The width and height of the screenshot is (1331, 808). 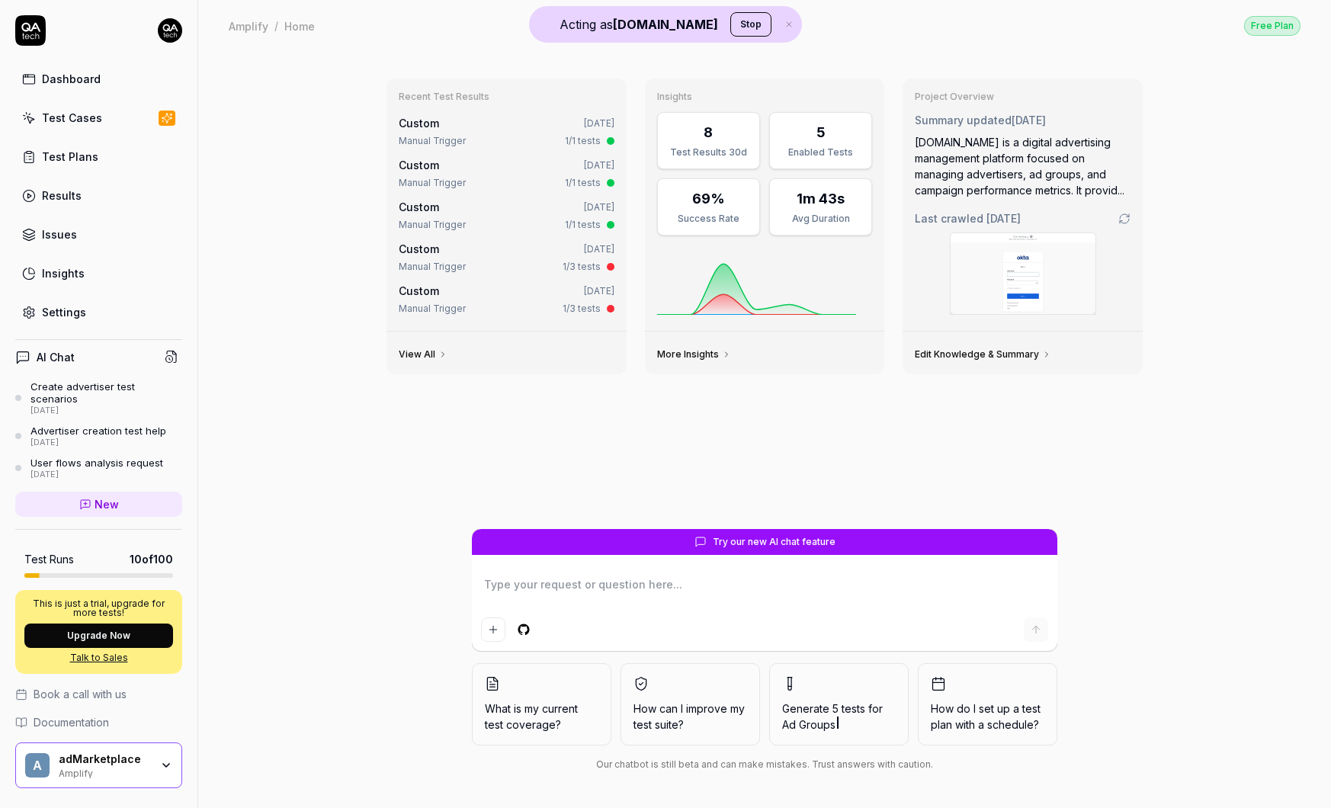 What do you see at coordinates (98, 765) in the screenshot?
I see `button: aadMarketplaceAmplify` at bounding box center [98, 765].